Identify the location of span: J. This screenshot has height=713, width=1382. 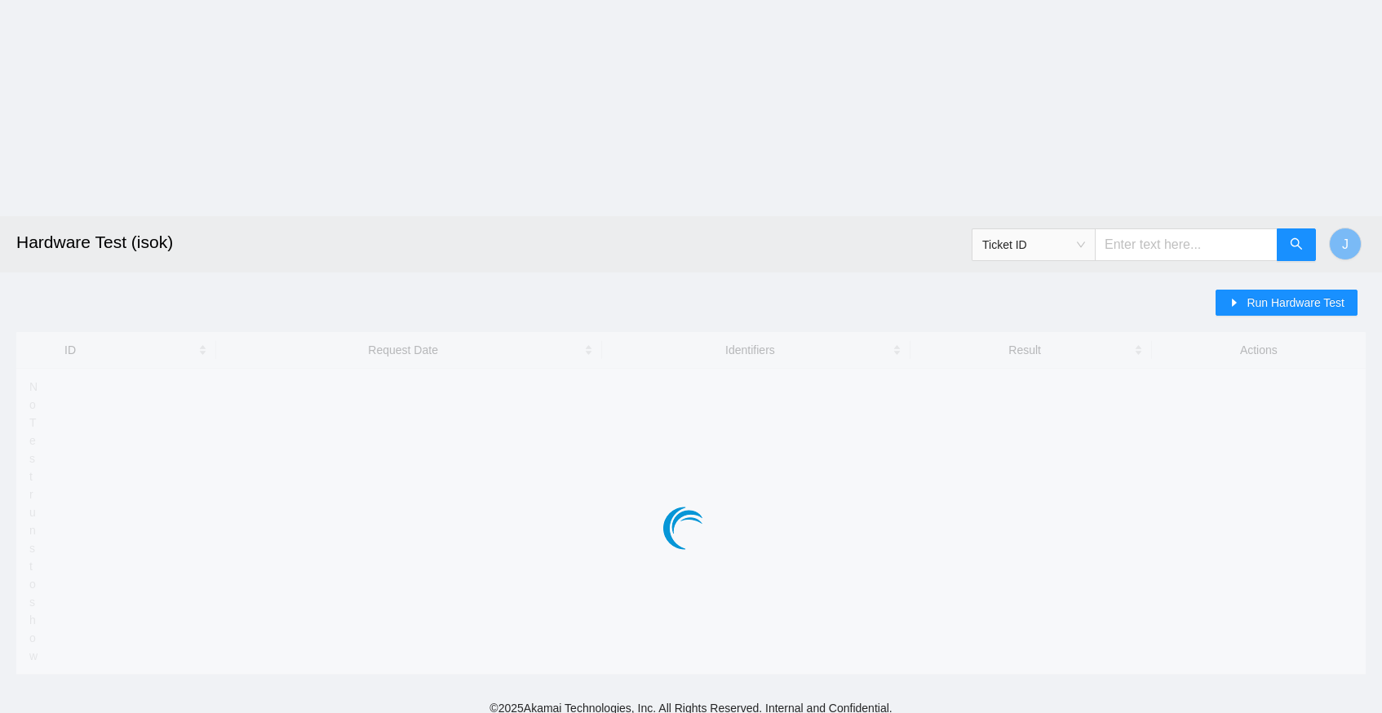
(1345, 244).